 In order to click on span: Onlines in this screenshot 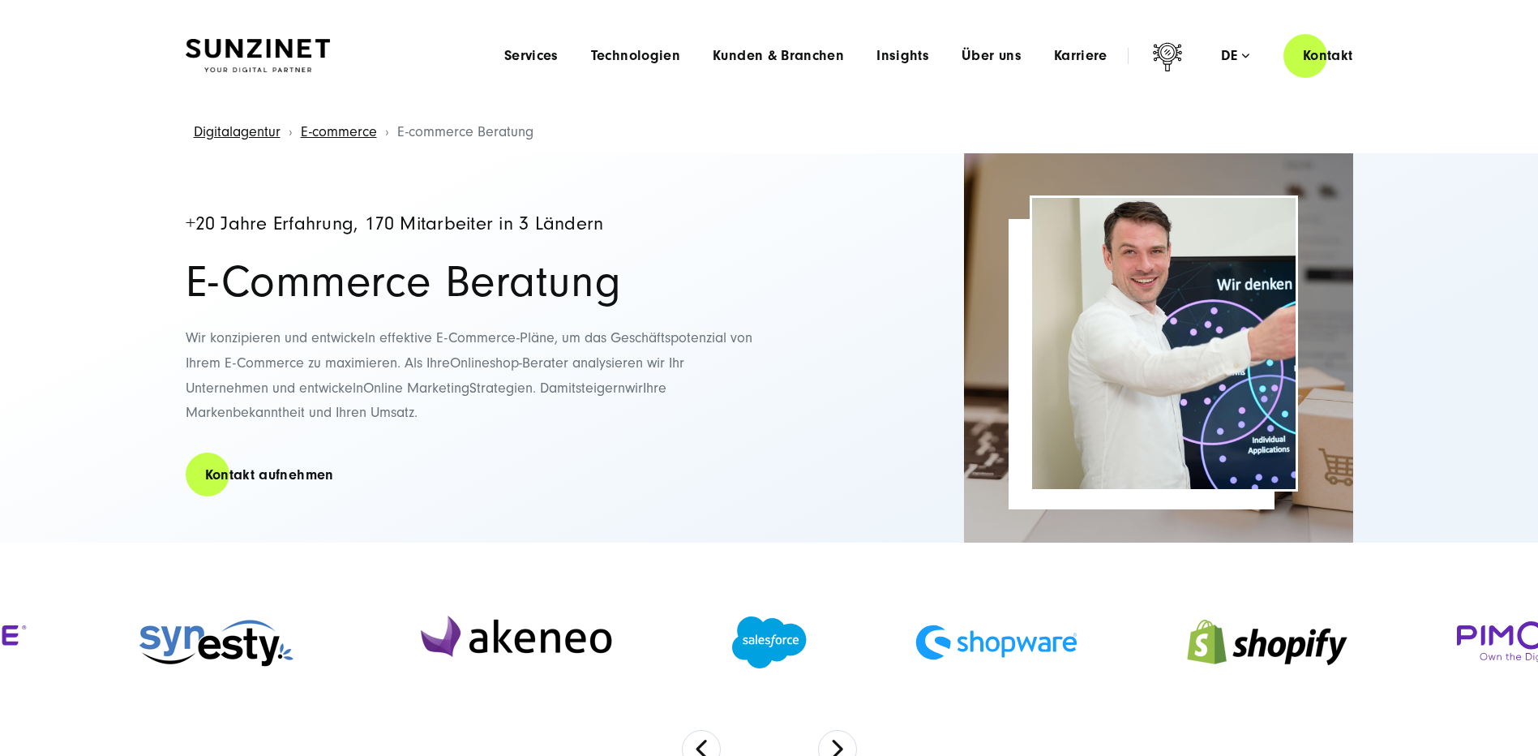, I will do `click(473, 362)`.